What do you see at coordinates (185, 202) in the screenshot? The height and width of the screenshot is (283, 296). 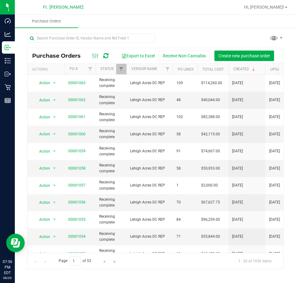 I see `span: 70` at bounding box center [185, 202].